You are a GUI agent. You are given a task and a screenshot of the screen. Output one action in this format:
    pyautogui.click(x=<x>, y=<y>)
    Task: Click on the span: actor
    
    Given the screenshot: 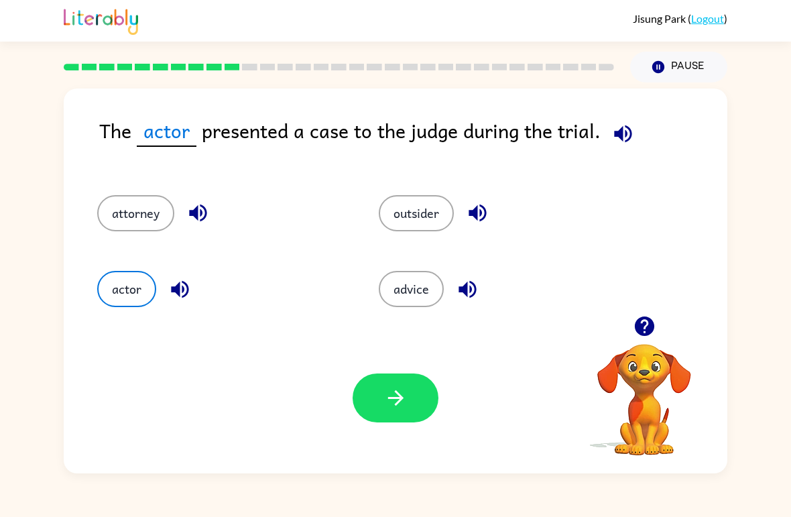 What is the action you would take?
    pyautogui.click(x=166, y=131)
    